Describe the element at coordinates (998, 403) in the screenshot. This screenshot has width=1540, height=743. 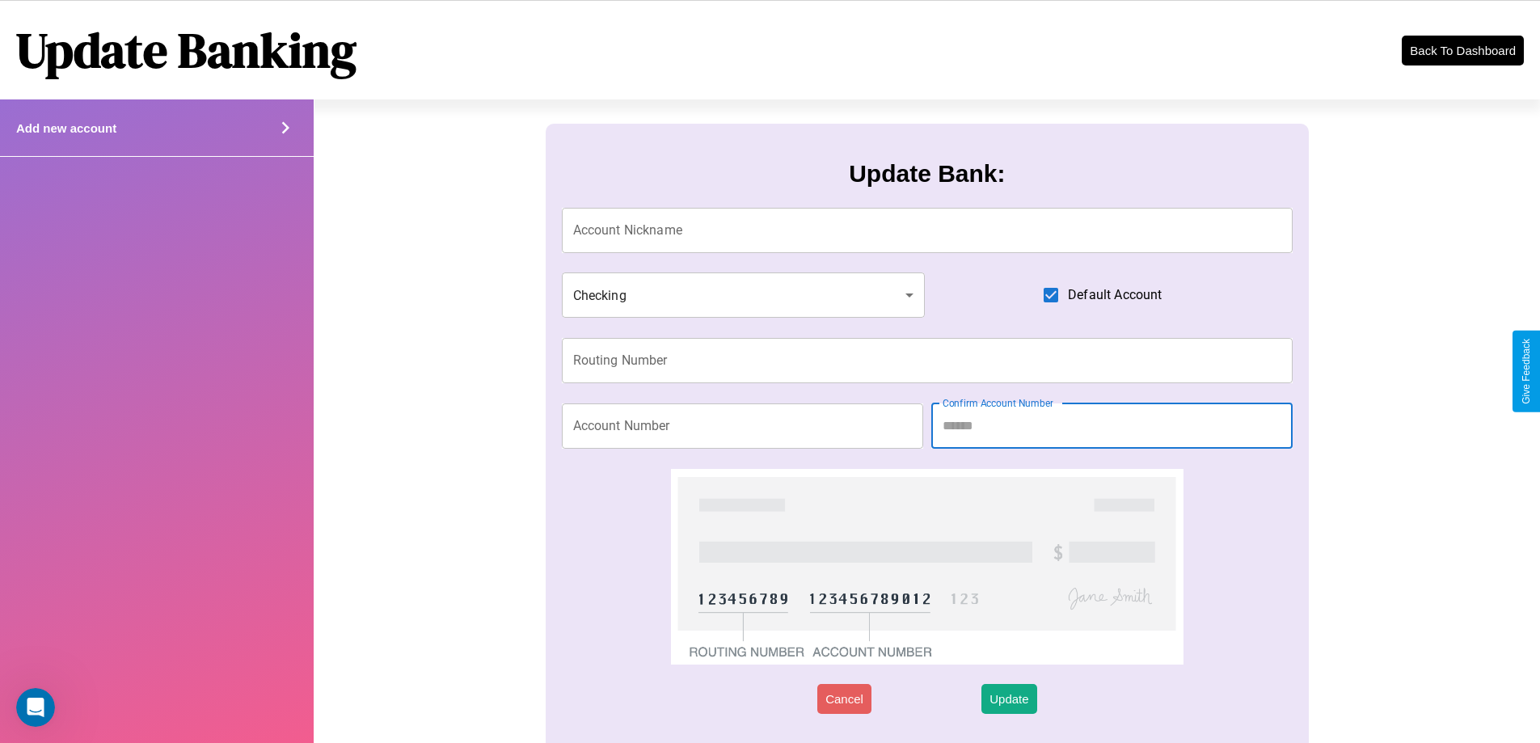
I see `label: Confirm Account Number` at that location.